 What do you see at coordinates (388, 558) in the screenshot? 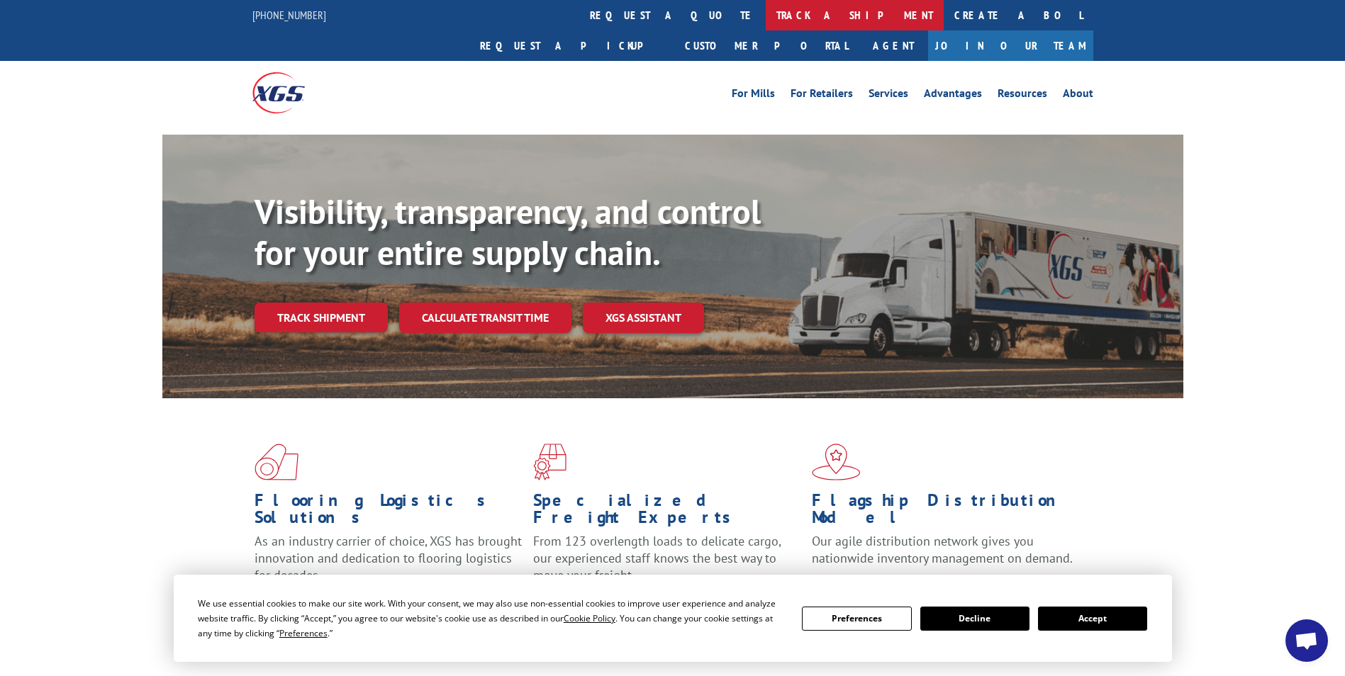
I see `span: As an industry carrier of choice, XGS has brought innovation and dedication to flooring logistics...` at bounding box center [388, 558].